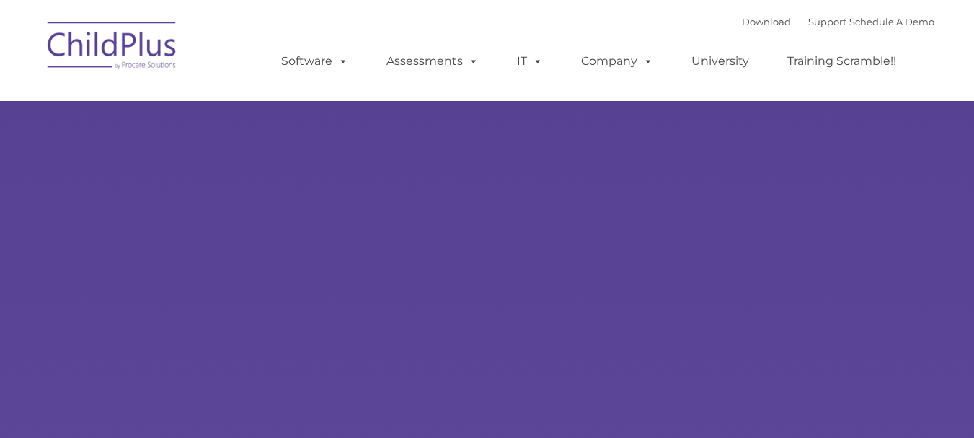 This screenshot has width=974, height=438. I want to click on a: University, so click(720, 61).